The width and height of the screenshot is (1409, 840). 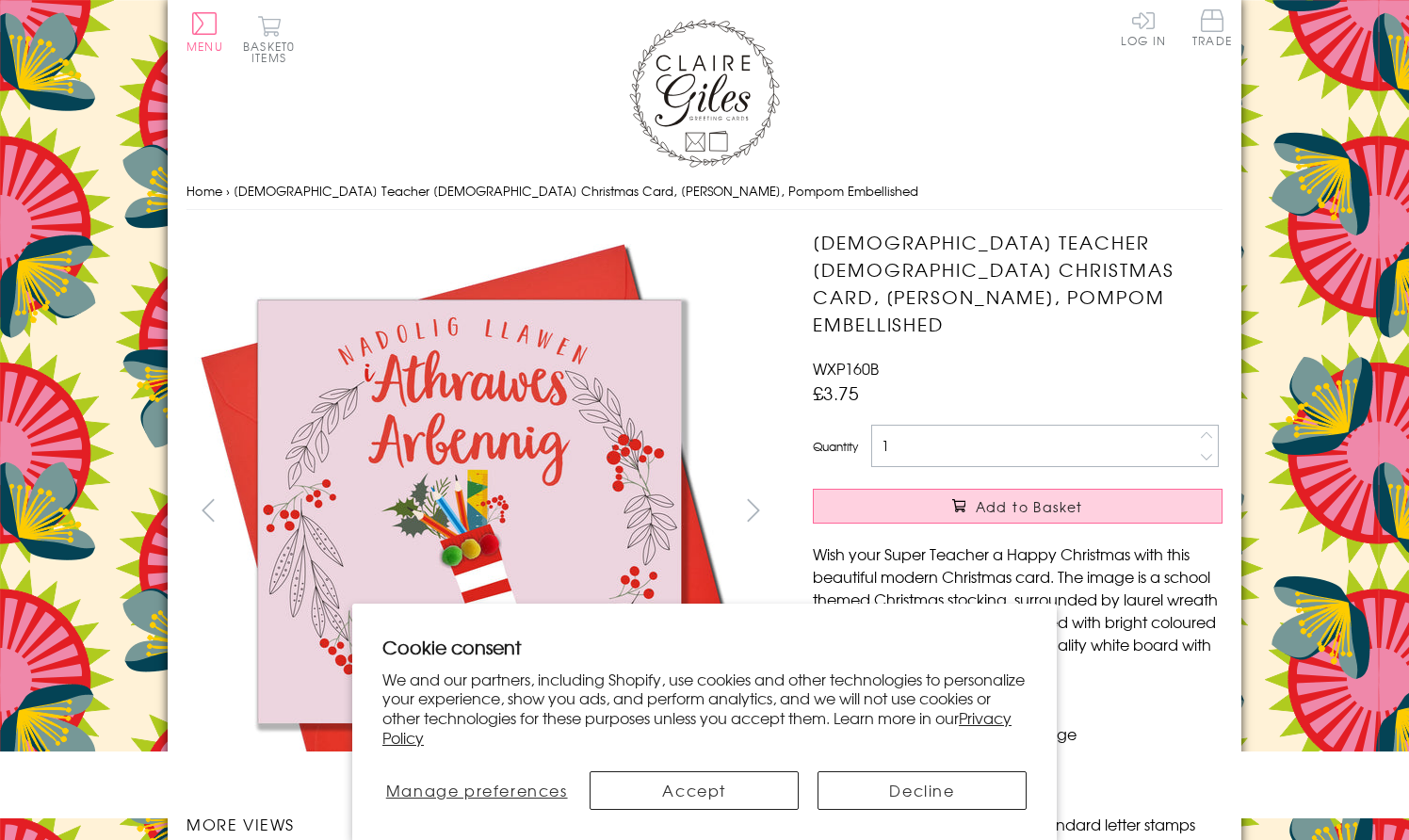 What do you see at coordinates (1017, 505) in the screenshot?
I see `button: Add to Basket` at bounding box center [1017, 505].